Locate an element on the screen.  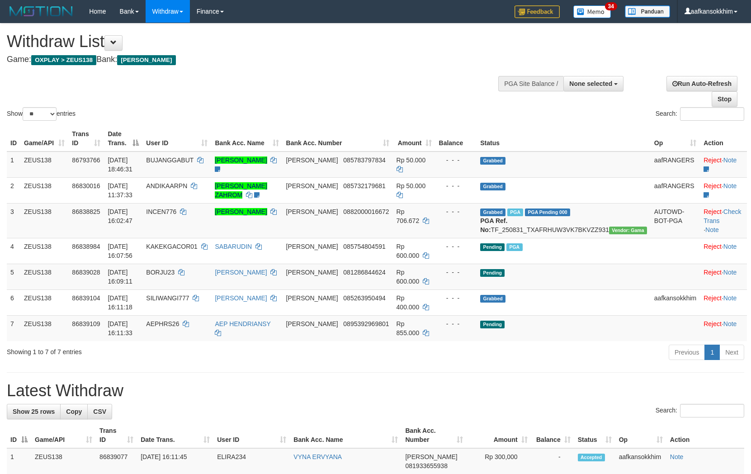
th: Amount: activate to sort column ascending is located at coordinates (414, 138).